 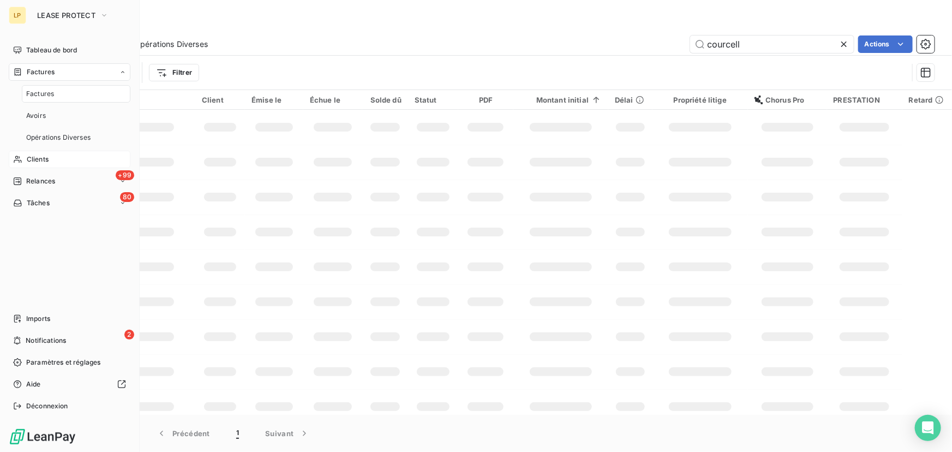 What do you see at coordinates (274, 100) in the screenshot?
I see `div: Émise le` at bounding box center [274, 100].